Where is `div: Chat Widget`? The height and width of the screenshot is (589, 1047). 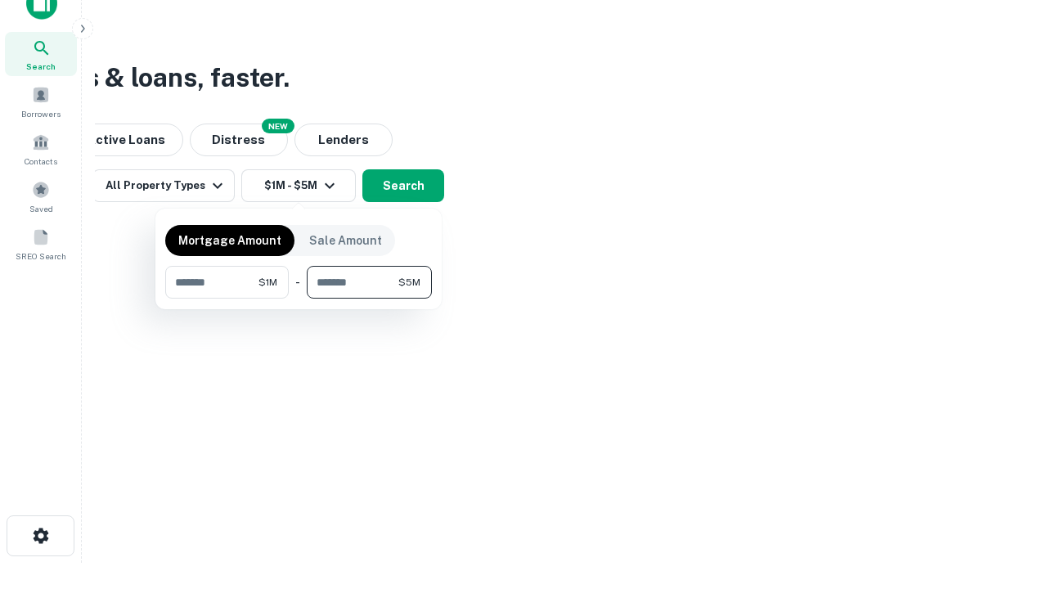 div: Chat Widget is located at coordinates (1006, 497).